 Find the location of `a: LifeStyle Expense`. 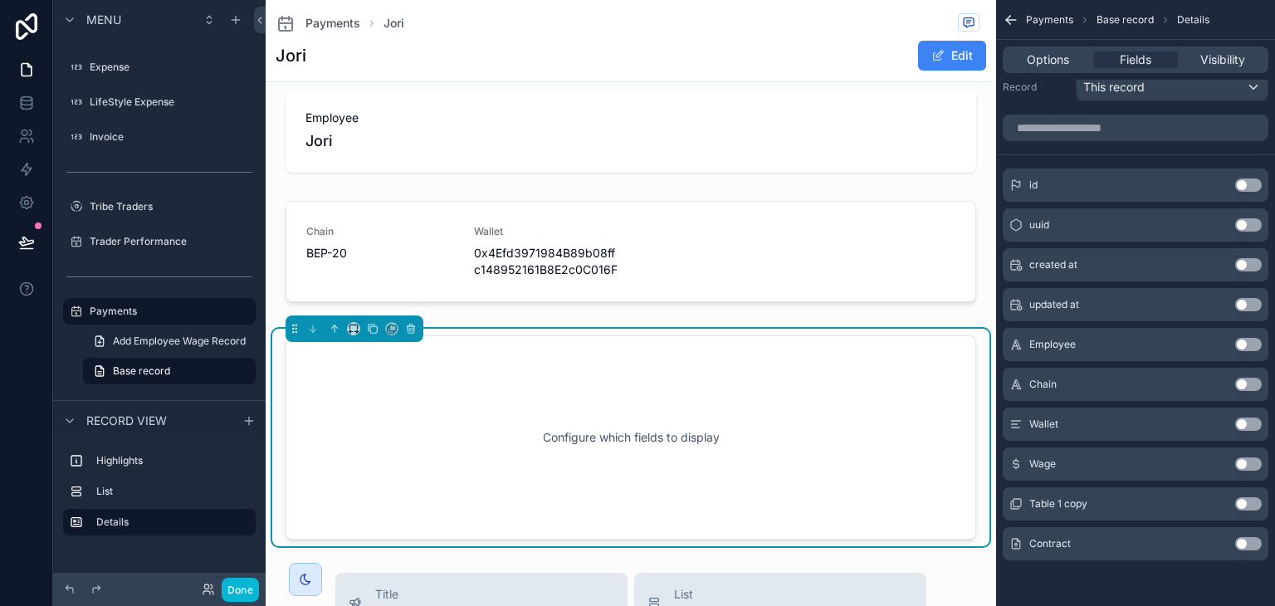

a: LifeStyle Expense is located at coordinates (159, 102).